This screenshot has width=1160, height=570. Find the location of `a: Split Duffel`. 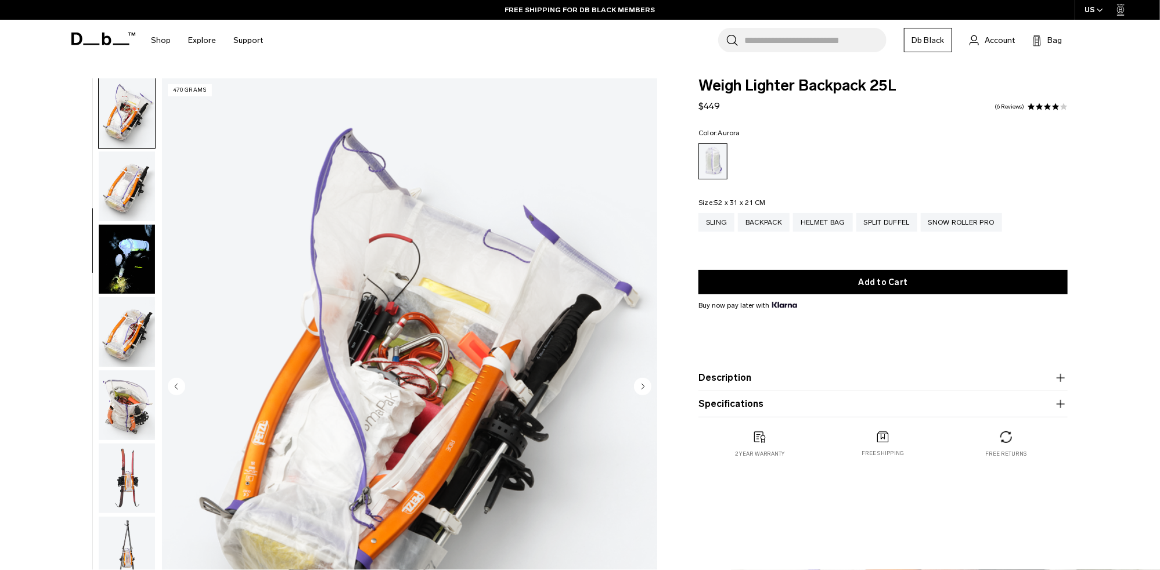

a: Split Duffel is located at coordinates (886, 222).